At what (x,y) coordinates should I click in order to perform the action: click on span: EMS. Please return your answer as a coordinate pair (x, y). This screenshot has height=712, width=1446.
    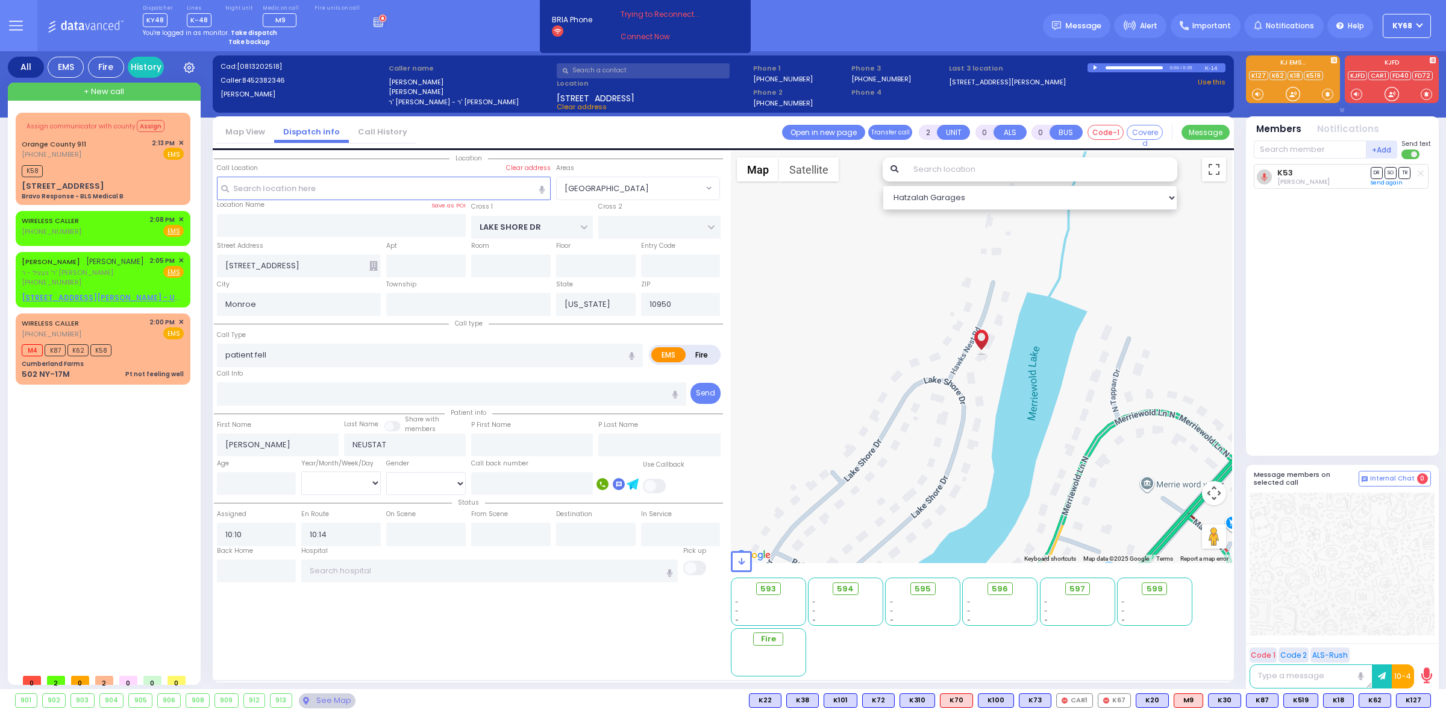
    Looking at the image, I should click on (174, 154).